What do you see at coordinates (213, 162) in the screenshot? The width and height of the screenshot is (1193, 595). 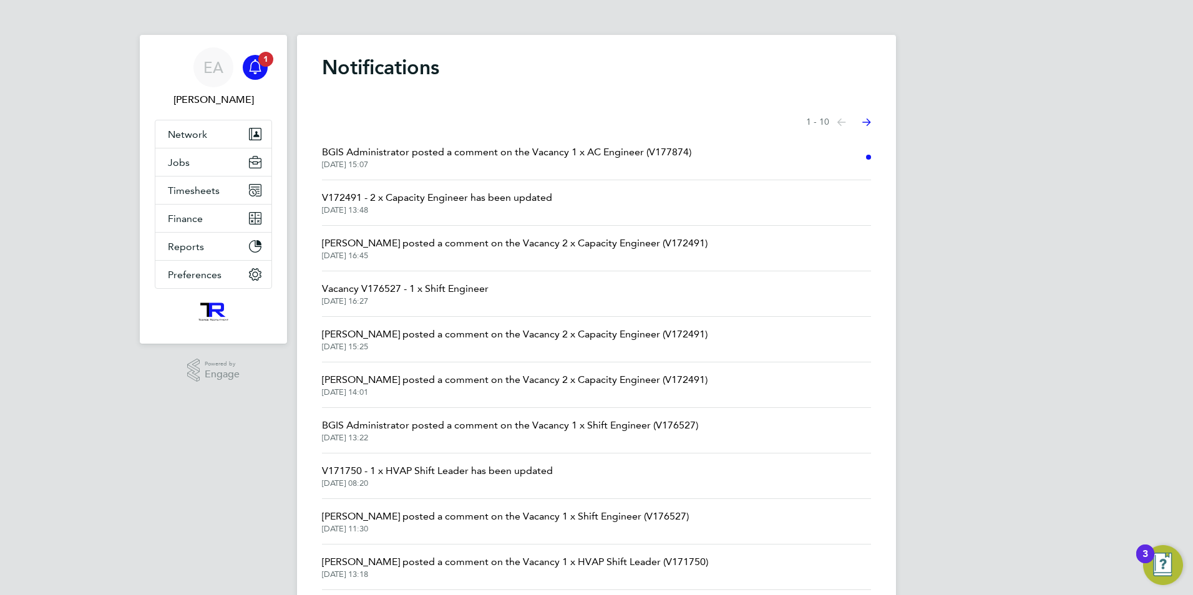 I see `button: Jobs` at bounding box center [213, 162].